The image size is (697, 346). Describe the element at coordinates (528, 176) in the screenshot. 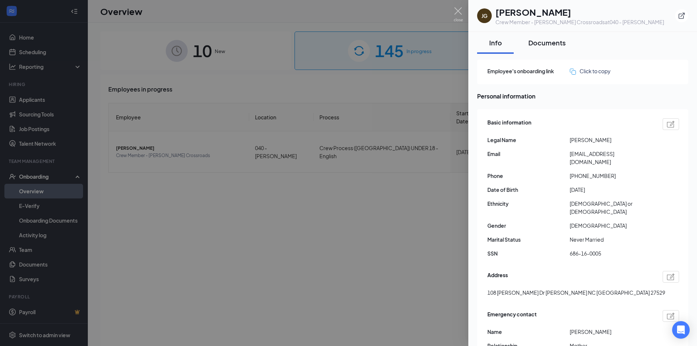

I see `span: Phone` at that location.